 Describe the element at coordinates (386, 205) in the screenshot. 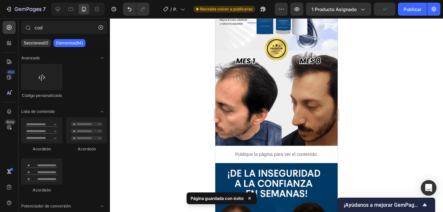

I see `button: Mostrar encuesta - ¡Ayúdanos a mejorar las GemPages!` at that location.